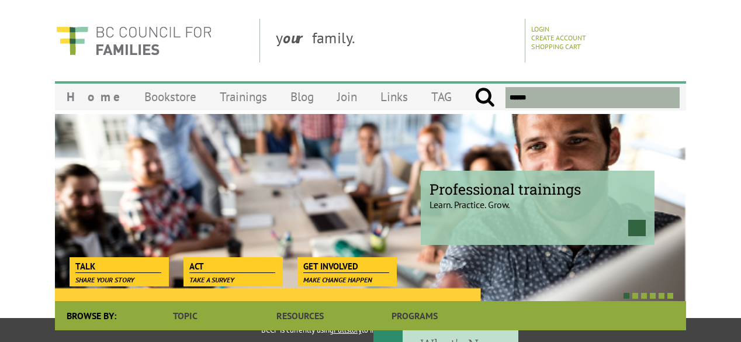  Describe the element at coordinates (441, 96) in the screenshot. I see `a: TAG` at that location.